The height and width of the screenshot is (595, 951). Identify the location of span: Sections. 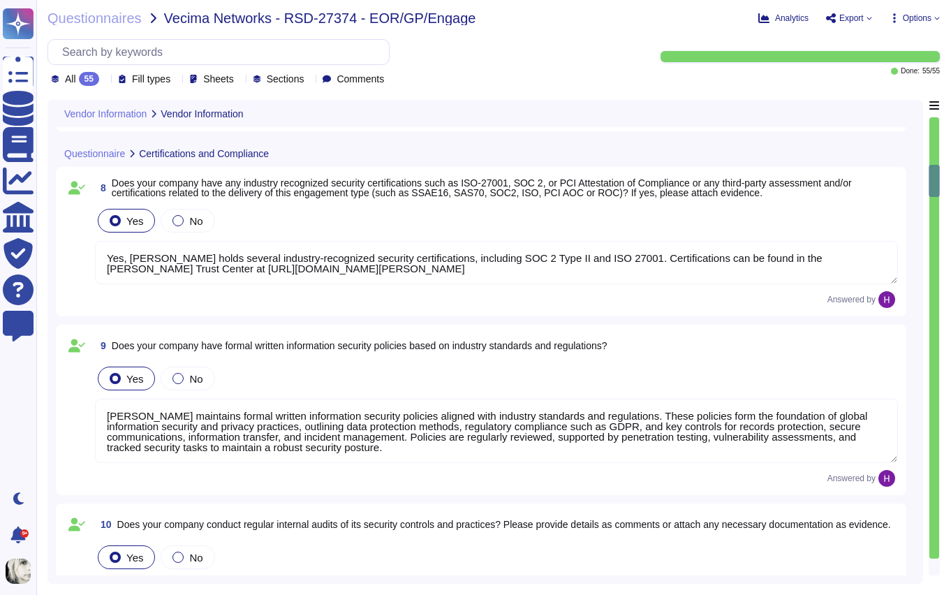
(286, 79).